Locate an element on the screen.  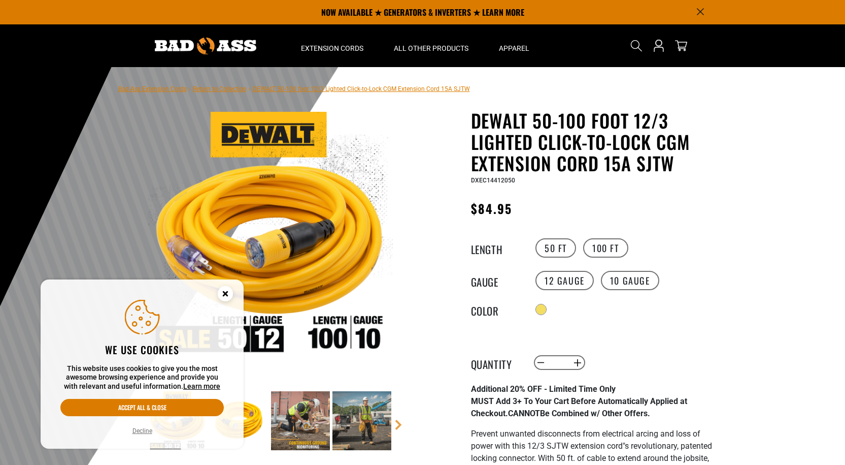
strong: MUST Add 3+ To Your Cart Before Automatically Applied at Checkout. Be Combined w/ Other Offers. is located at coordinates (579, 407).